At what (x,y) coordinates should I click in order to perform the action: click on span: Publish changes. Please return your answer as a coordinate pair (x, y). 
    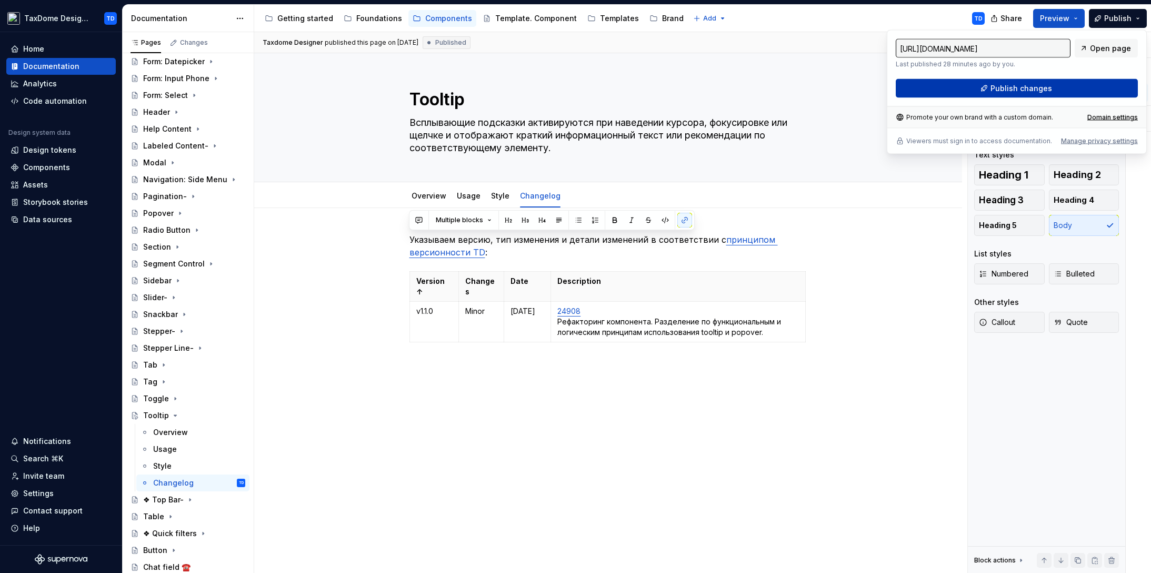
    Looking at the image, I should click on (1021, 88).